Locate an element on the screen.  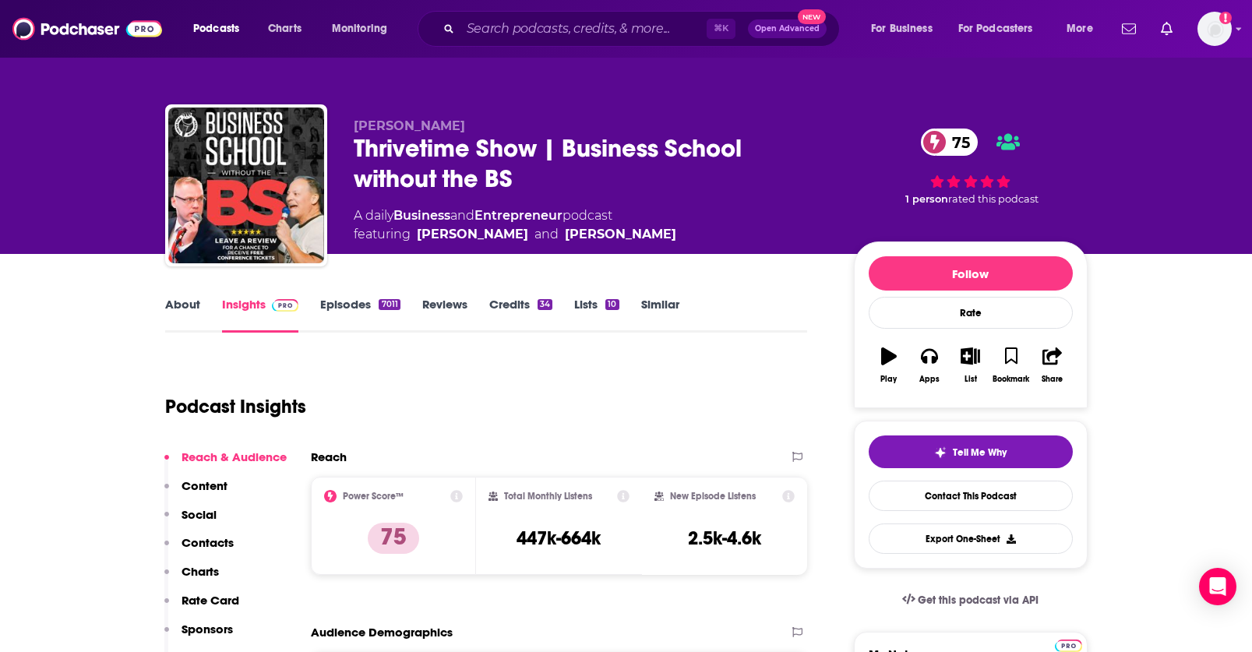
div: 75 1 personrated this podcast is located at coordinates (971, 167).